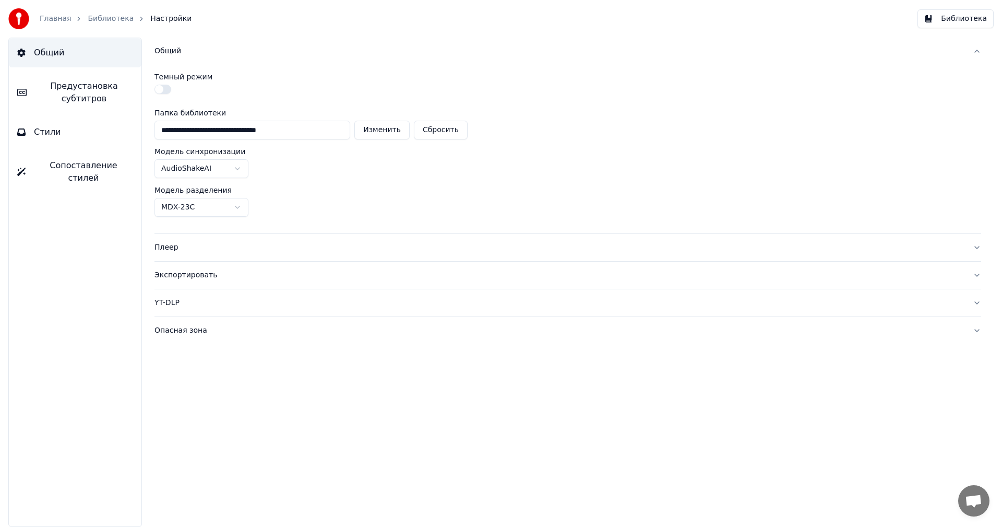 Image resolution: width=1002 pixels, height=527 pixels. What do you see at coordinates (75, 92) in the screenshot?
I see `button: Предустановка субтитров` at bounding box center [75, 92].